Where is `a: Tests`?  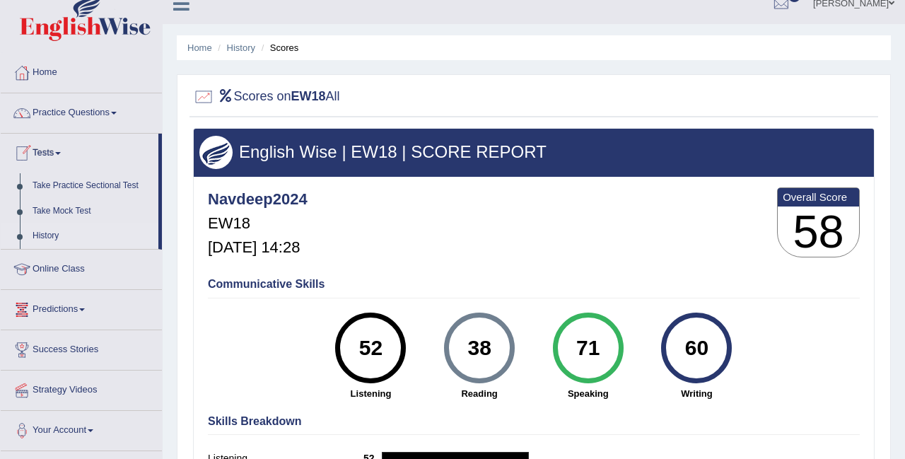 a: Tests is located at coordinates (79, 151).